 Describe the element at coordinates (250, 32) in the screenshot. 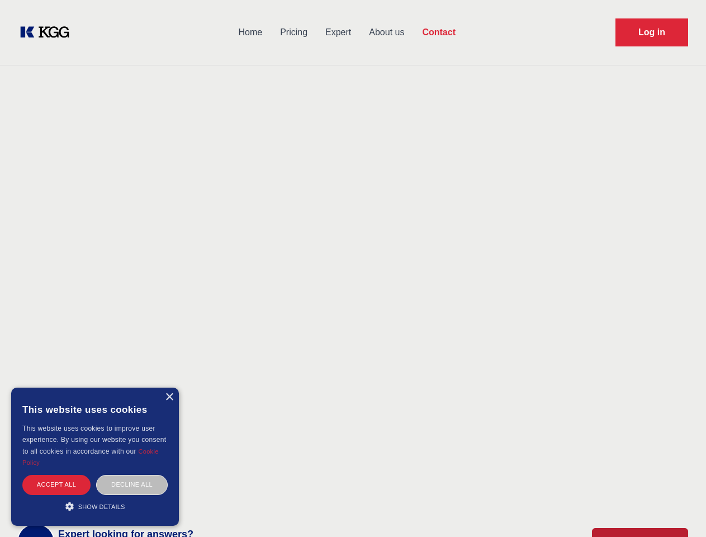

I see `a: Home` at that location.